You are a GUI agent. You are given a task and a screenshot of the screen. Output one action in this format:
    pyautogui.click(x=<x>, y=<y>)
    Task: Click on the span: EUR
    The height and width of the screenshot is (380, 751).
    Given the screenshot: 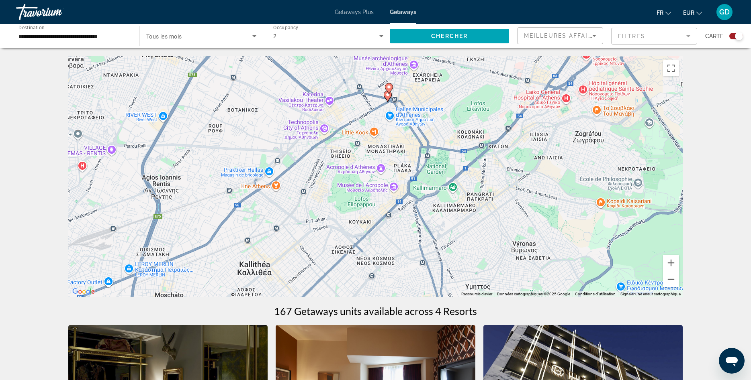 What is the action you would take?
    pyautogui.click(x=688, y=13)
    